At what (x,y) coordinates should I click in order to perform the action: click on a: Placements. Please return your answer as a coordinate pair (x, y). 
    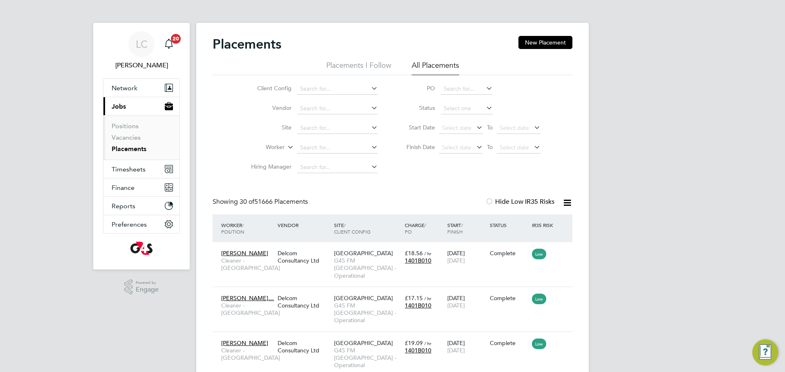
    Looking at the image, I should click on (129, 149).